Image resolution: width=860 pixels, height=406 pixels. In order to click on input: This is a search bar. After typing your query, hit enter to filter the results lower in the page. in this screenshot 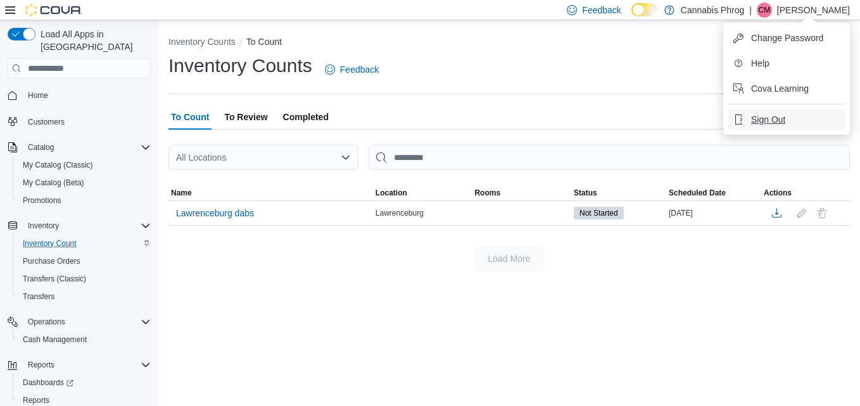, I will do `click(609, 158)`.